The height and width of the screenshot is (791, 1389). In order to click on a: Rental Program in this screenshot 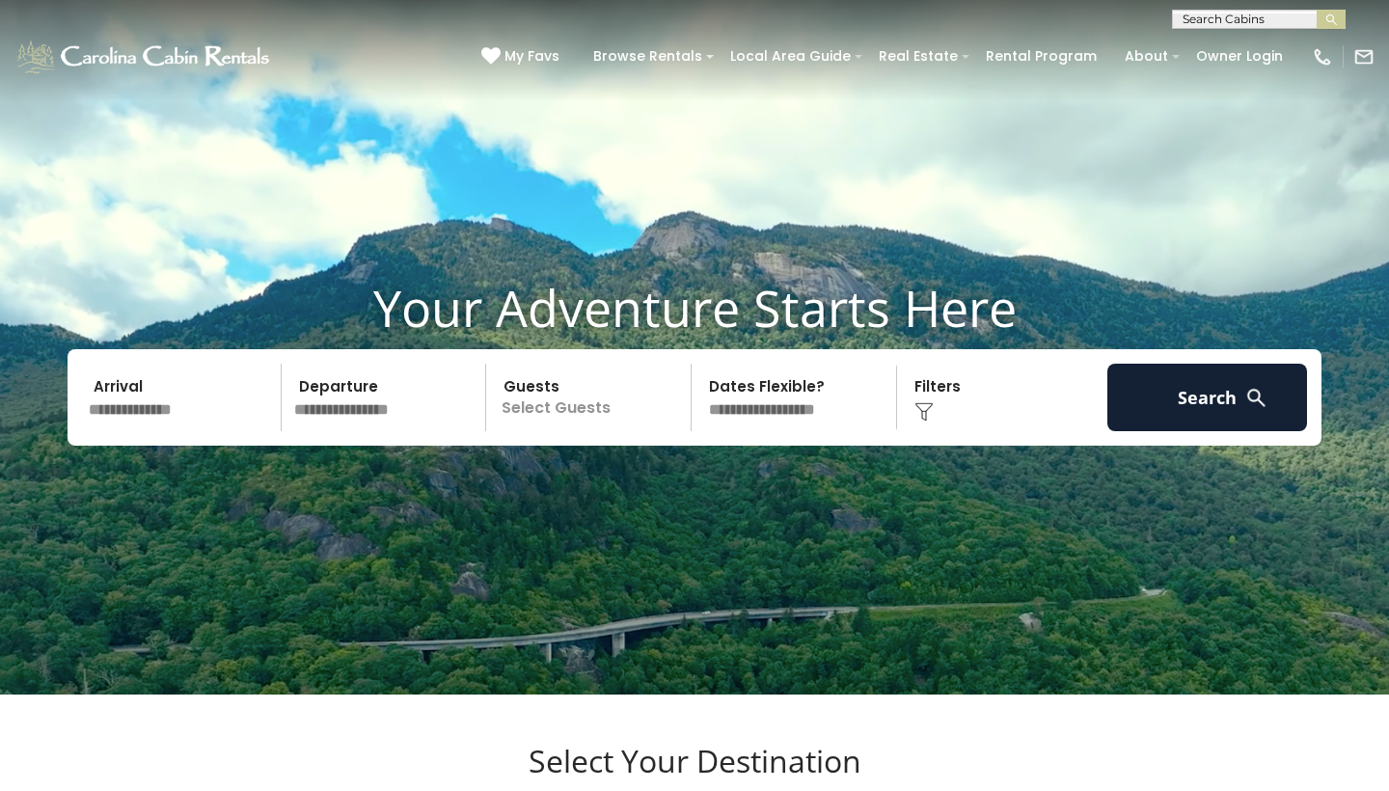, I will do `click(1041, 56)`.